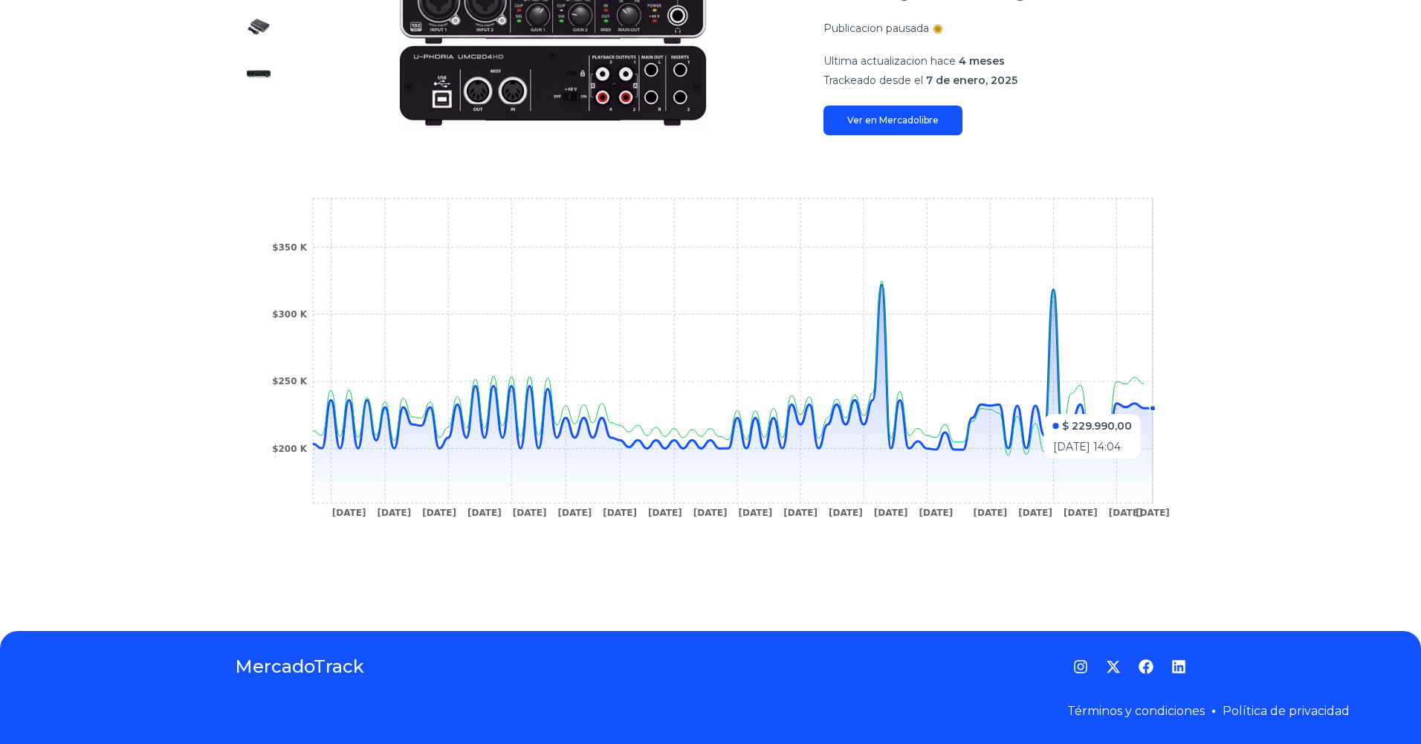 This screenshot has height=744, width=1421. I want to click on span: Ultima actualizacion hace, so click(889, 61).